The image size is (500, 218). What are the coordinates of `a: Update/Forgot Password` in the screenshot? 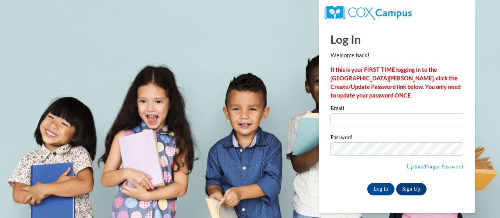 It's located at (434, 167).